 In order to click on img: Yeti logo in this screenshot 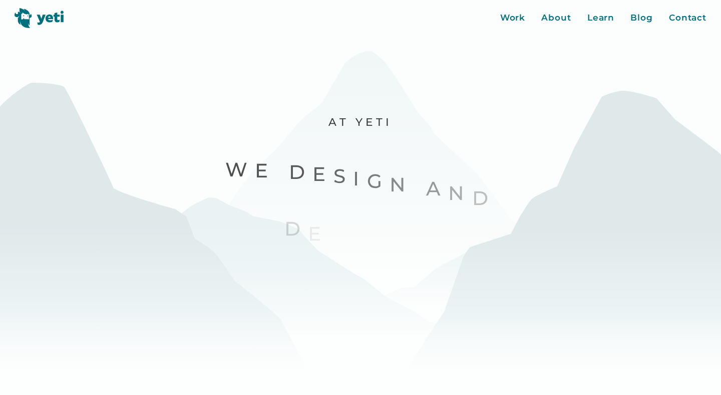, I will do `click(39, 18)`.